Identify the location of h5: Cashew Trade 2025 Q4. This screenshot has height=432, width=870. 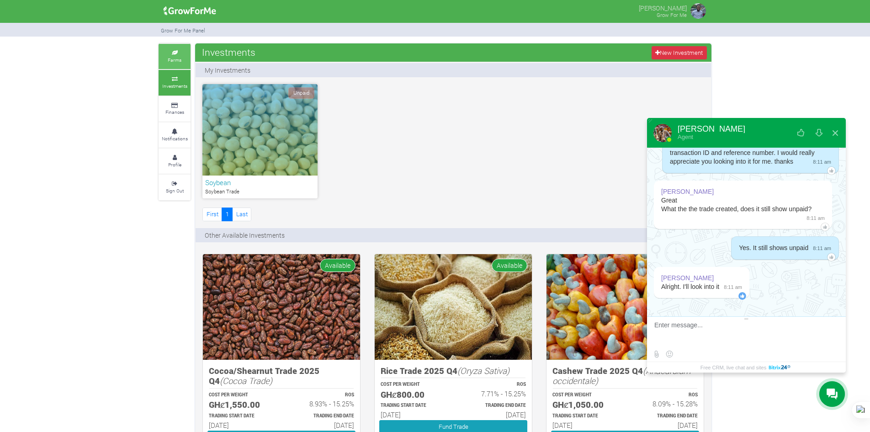
(625, 376).